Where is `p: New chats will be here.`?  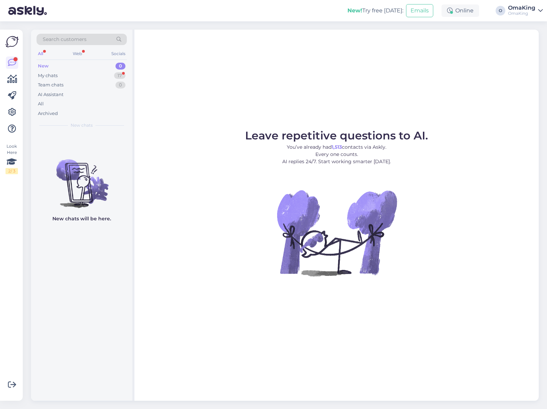
p: New chats will be here. is located at coordinates (82, 219).